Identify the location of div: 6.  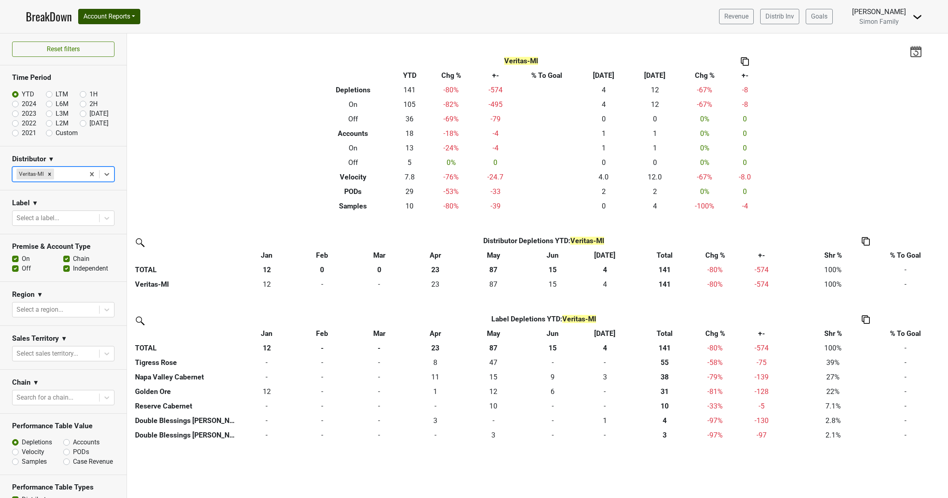
(552, 392).